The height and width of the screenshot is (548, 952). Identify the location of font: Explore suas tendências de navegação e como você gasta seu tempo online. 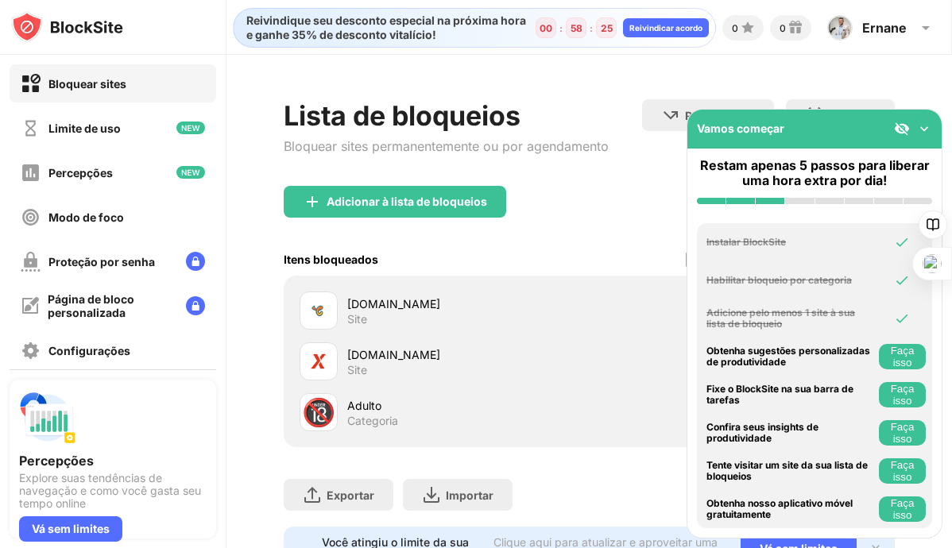
(110, 490).